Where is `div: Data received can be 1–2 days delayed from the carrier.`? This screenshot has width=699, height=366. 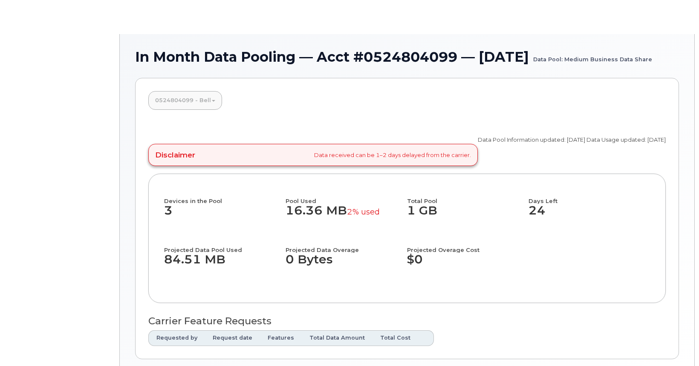 div: Data received can be 1–2 days delayed from the carrier. is located at coordinates (313, 155).